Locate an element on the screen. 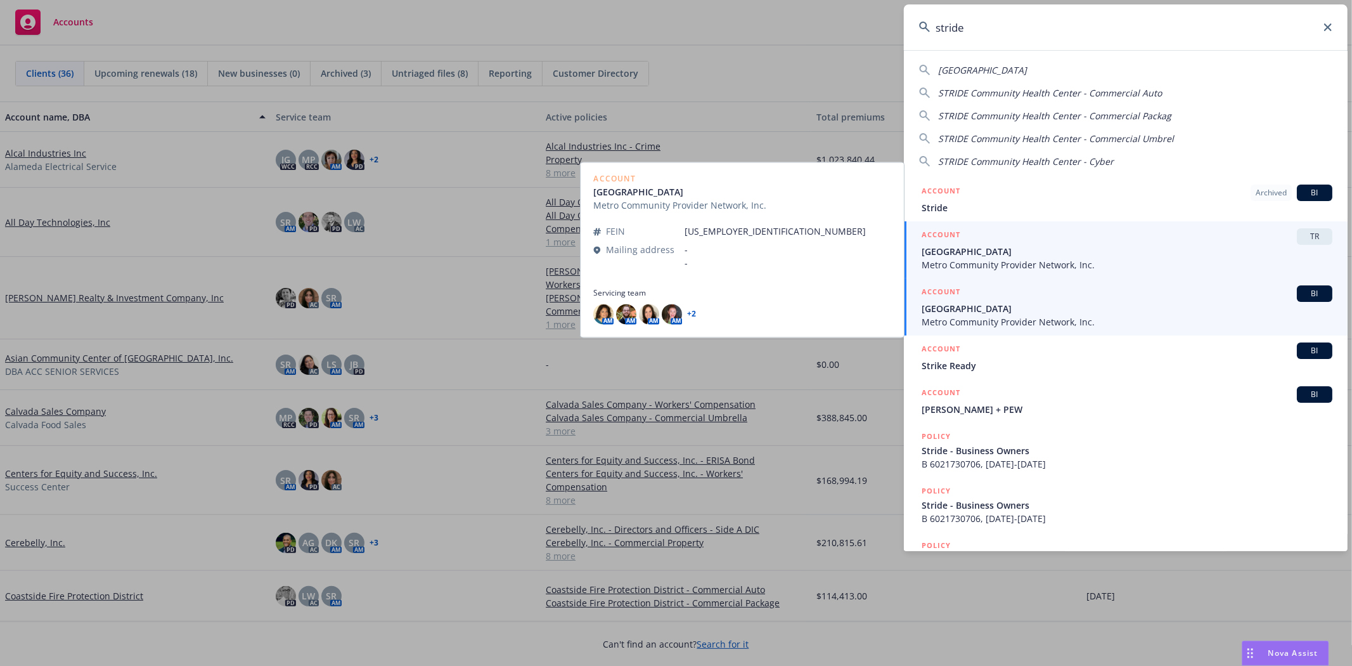 The image size is (1352, 666). span: STRIDE Community Health Center - Cyber is located at coordinates (1026, 161).